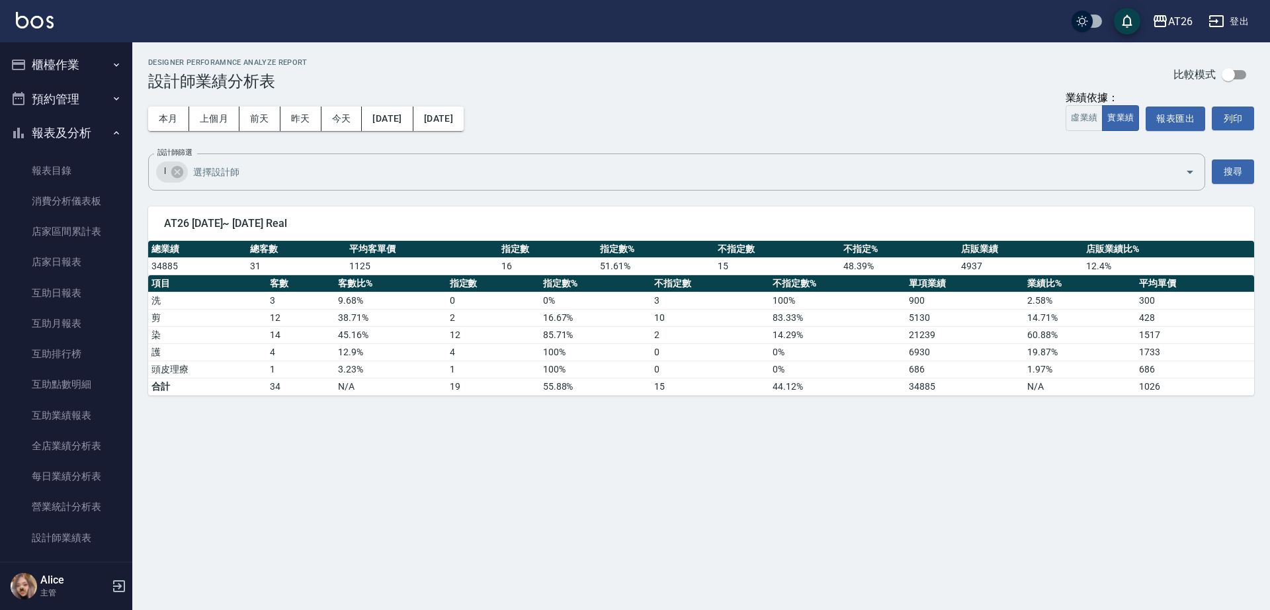 This screenshot has width=1270, height=610. Describe the element at coordinates (172, 172) in the screenshot. I see `div: l` at that location.